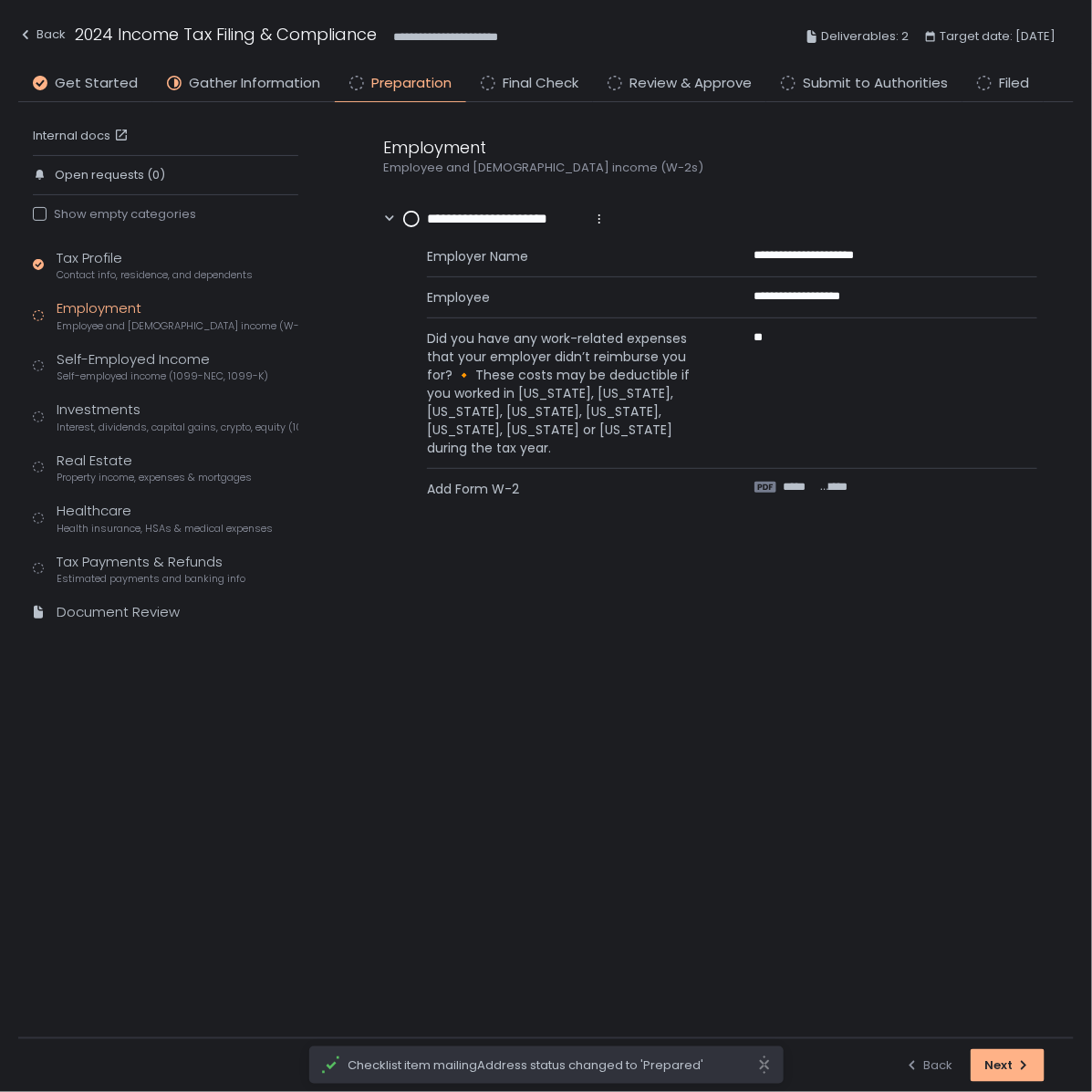 The height and width of the screenshot is (1092, 1092). I want to click on button: Next, so click(1007, 1065).